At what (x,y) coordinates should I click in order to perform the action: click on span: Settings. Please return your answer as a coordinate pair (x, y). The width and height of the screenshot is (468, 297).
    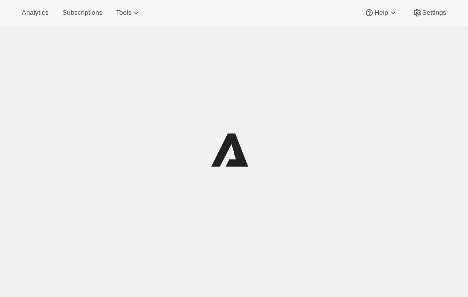
    Looking at the image, I should click on (434, 13).